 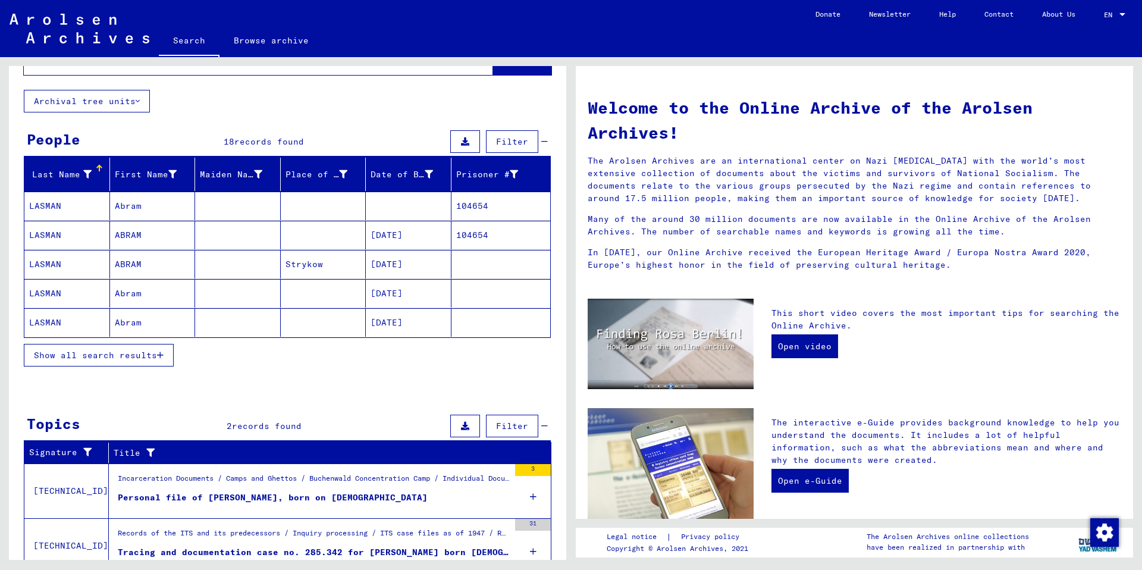 I want to click on a: Browse archive, so click(x=271, y=40).